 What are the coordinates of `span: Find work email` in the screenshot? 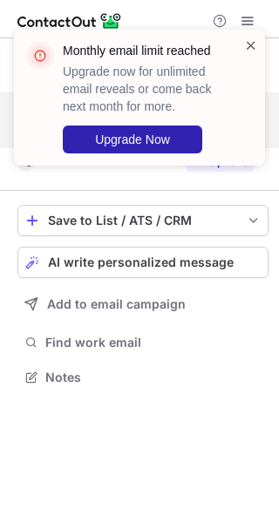 It's located at (153, 343).